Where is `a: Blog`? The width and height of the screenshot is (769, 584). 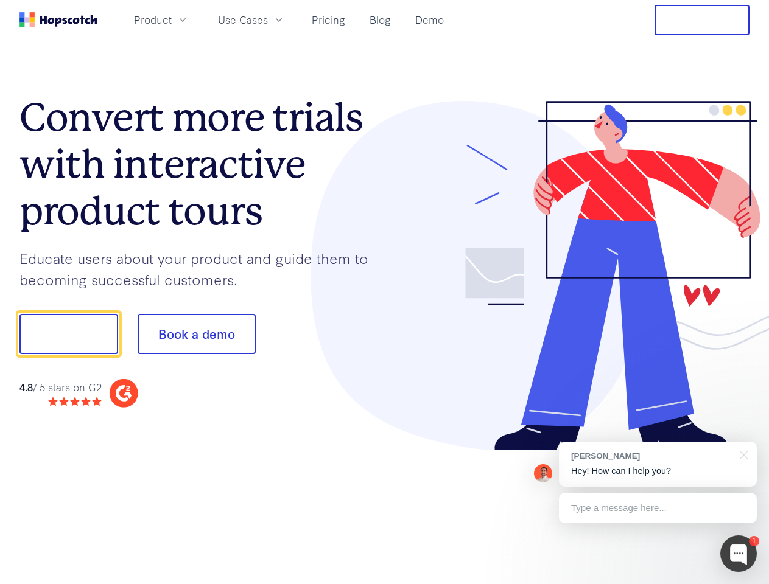
a: Blog is located at coordinates (380, 19).